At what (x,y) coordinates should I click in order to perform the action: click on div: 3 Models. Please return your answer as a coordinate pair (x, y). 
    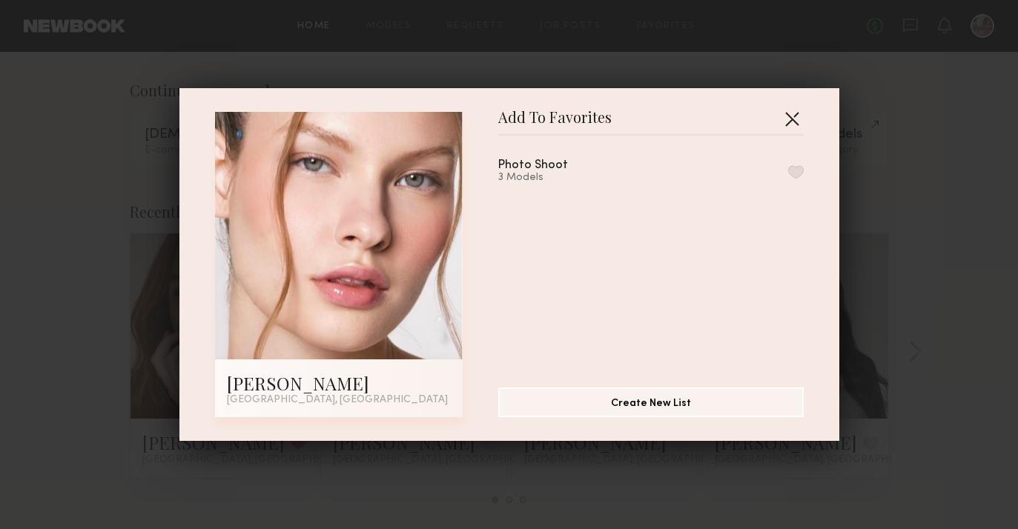
    Looking at the image, I should click on (551, 178).